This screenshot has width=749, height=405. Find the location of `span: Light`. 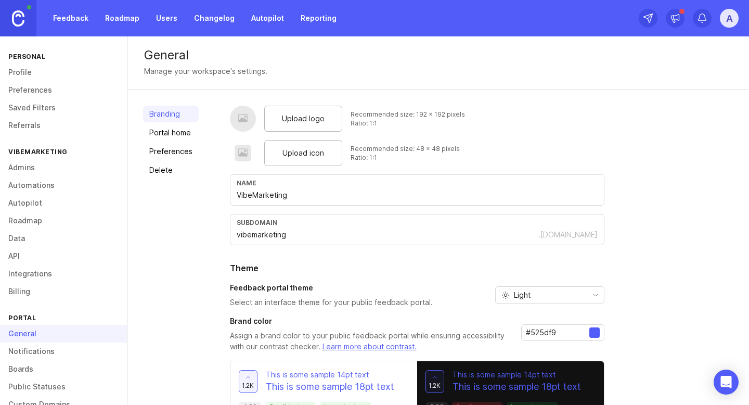

span: Light is located at coordinates (522, 295).